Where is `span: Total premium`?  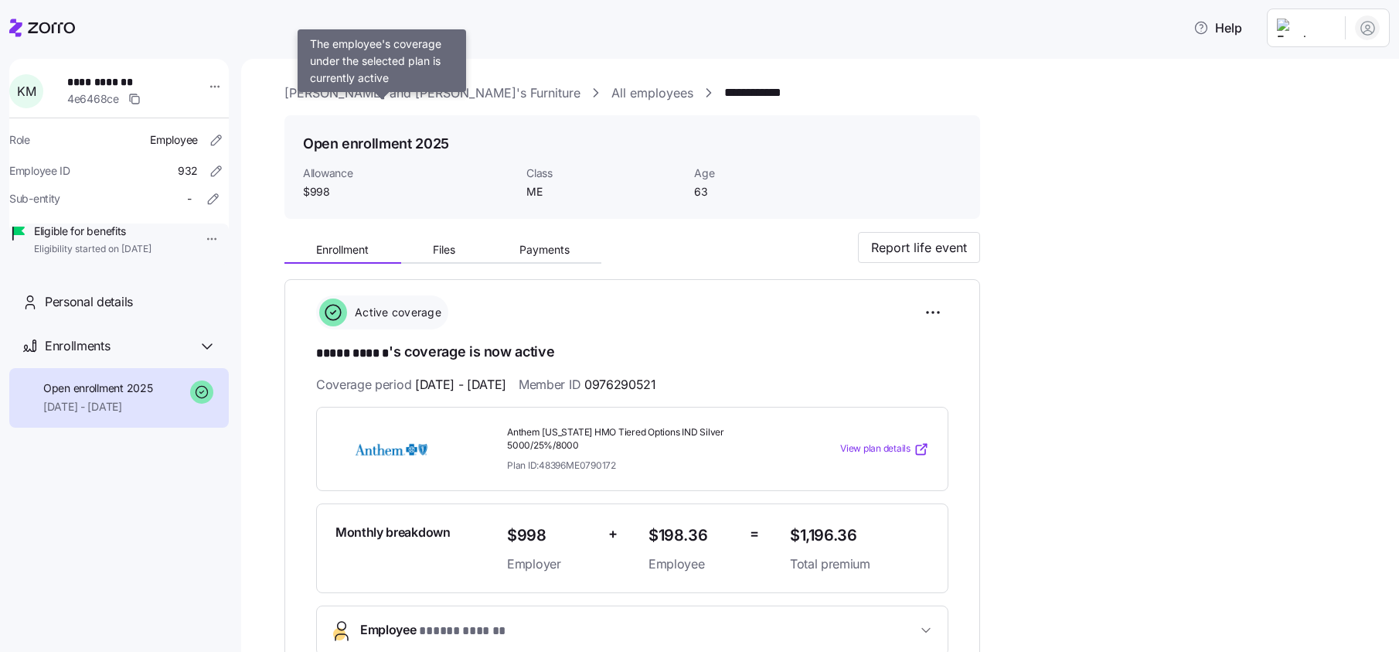
span: Total premium is located at coordinates (860, 564).